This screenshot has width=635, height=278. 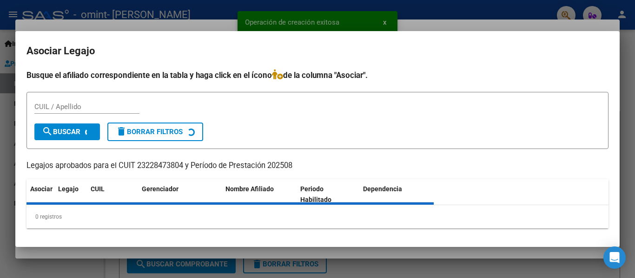 I want to click on datatable-header-cell: Nombre Afiliado, so click(x=259, y=195).